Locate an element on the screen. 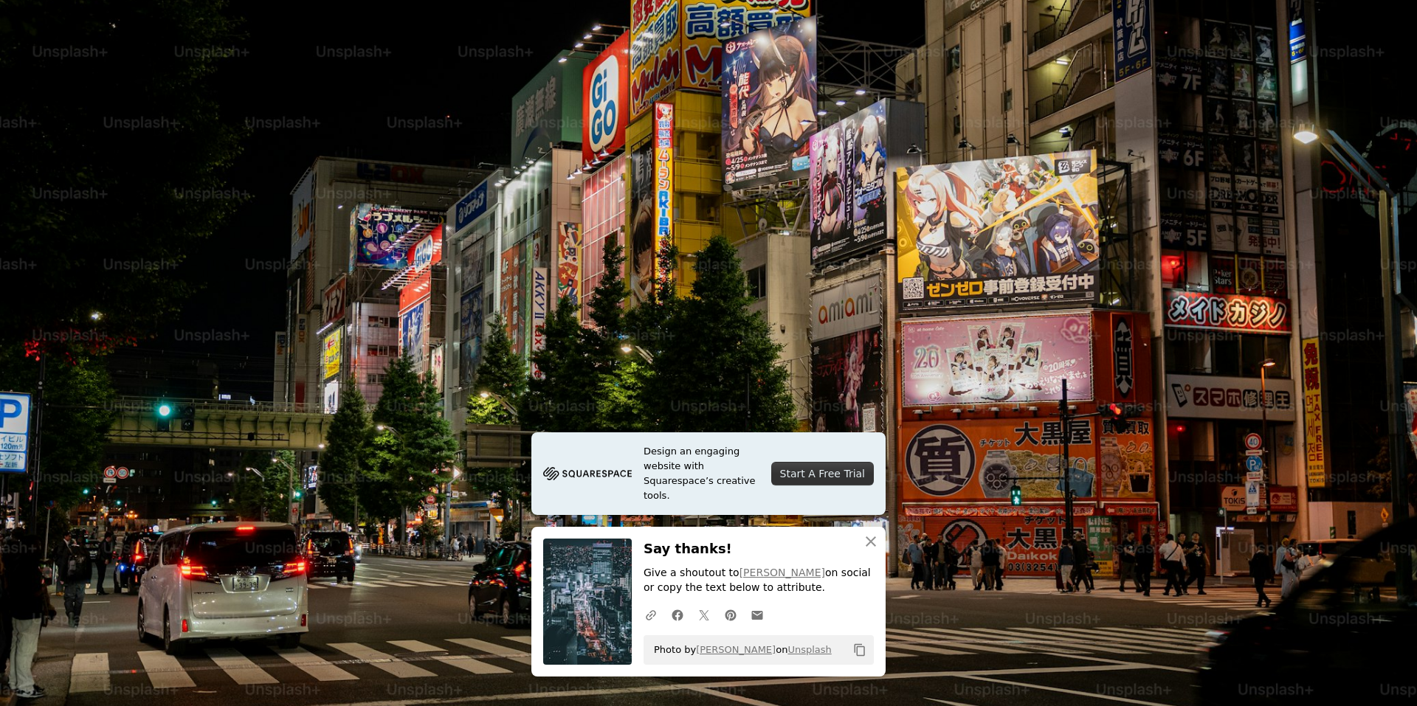  button: Copy to clipboard is located at coordinates (860, 650).